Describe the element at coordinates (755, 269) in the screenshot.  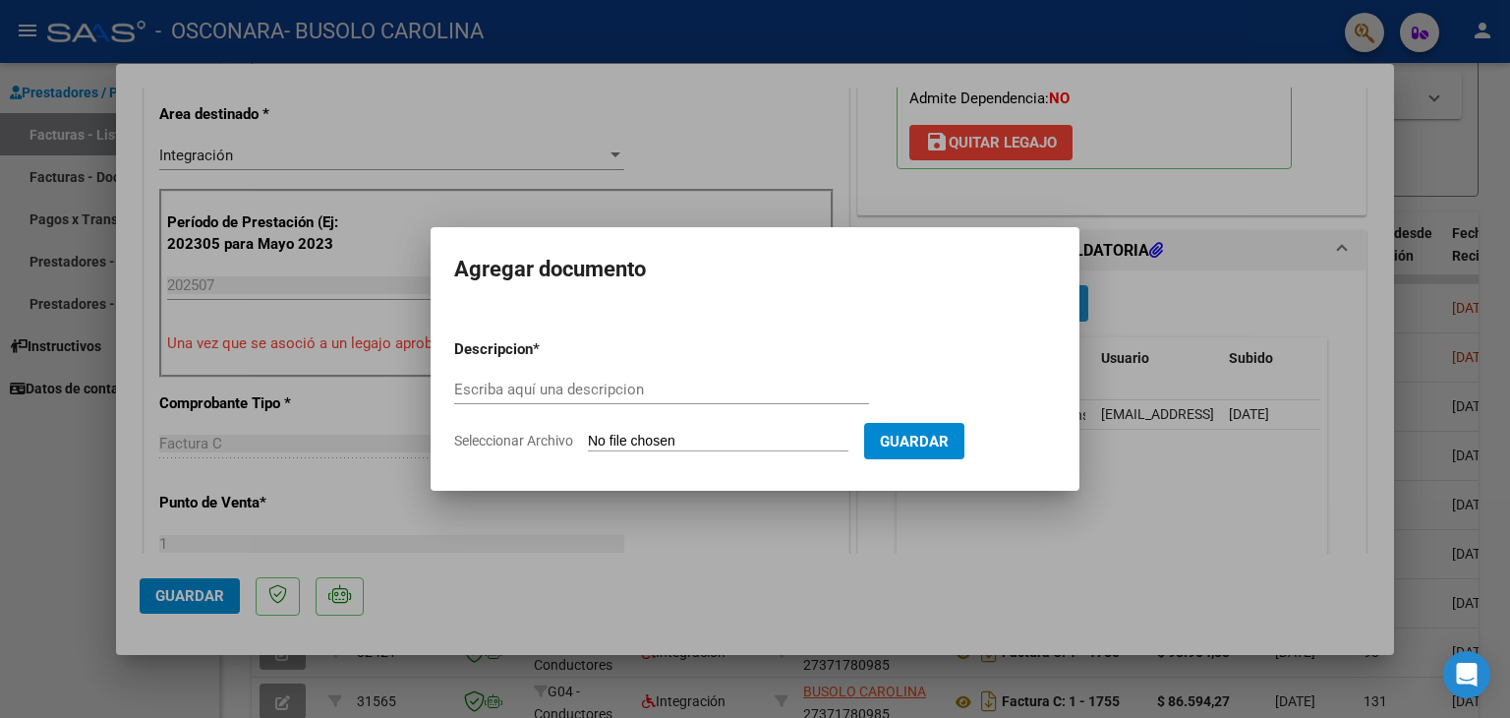
I see `h2: Agregar documento` at that location.